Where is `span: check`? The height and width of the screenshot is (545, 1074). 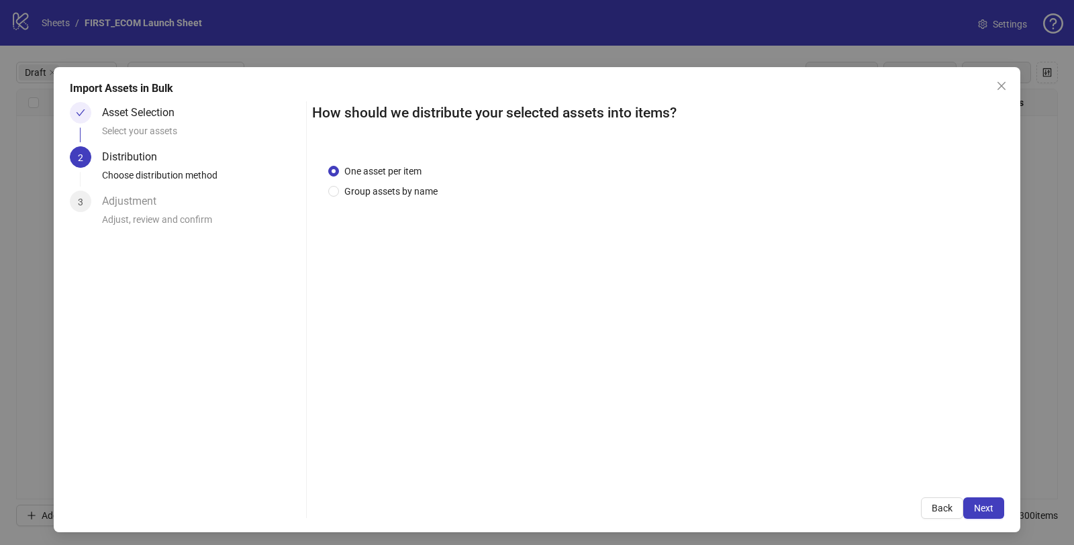
span: check is located at coordinates (81, 113).